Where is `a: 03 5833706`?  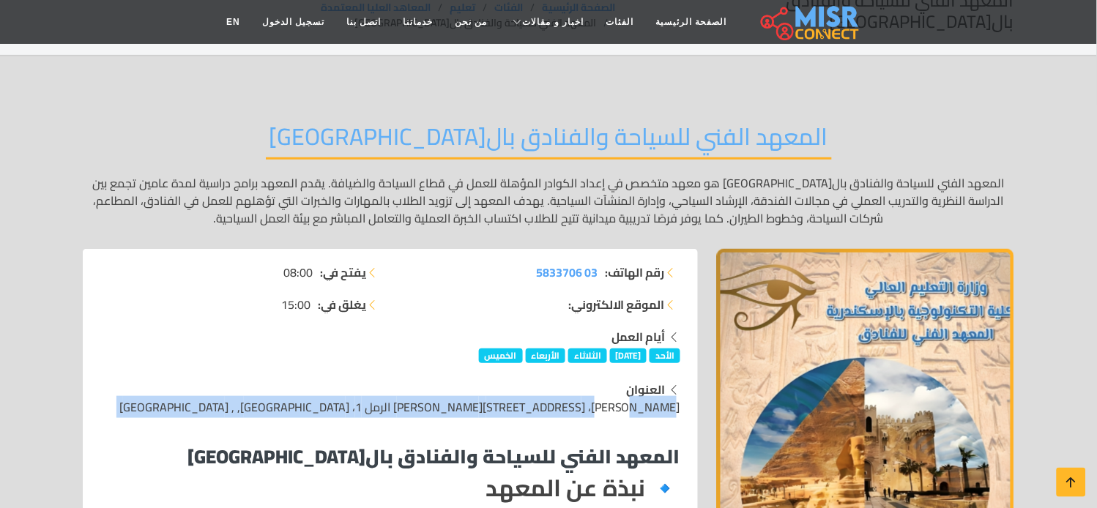 a: 03 5833706 is located at coordinates (567, 272).